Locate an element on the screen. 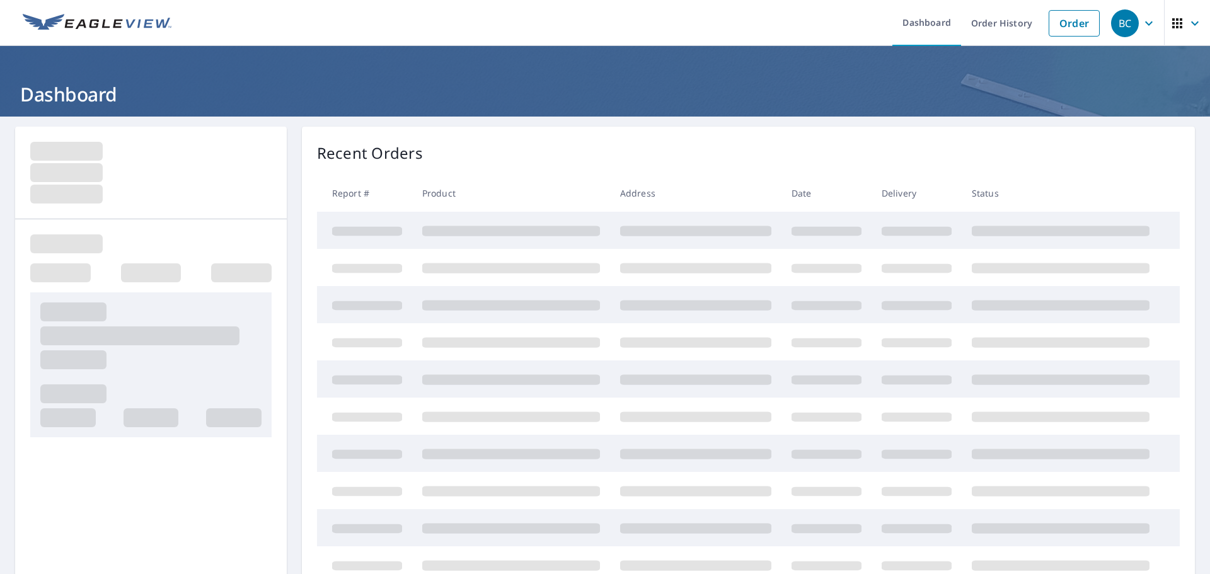  th: Product is located at coordinates (511, 193).